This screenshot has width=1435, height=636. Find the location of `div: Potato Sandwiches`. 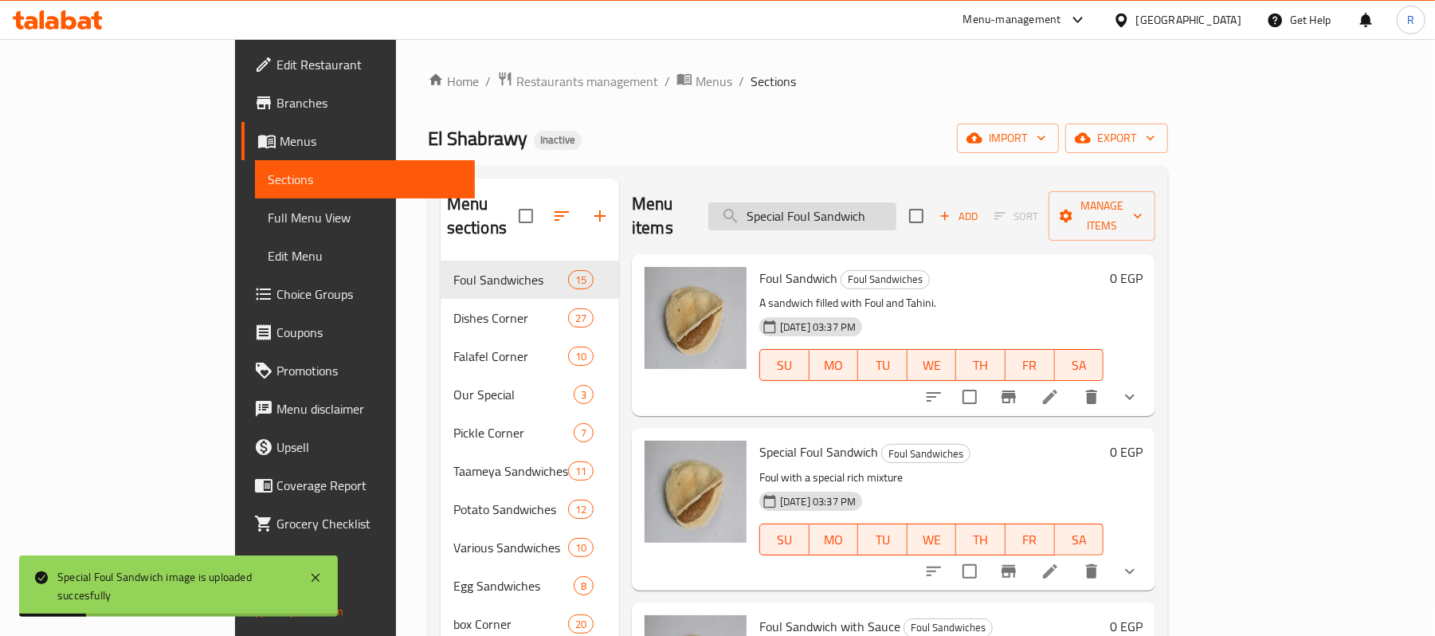

div: Potato Sandwiches is located at coordinates (511, 509).